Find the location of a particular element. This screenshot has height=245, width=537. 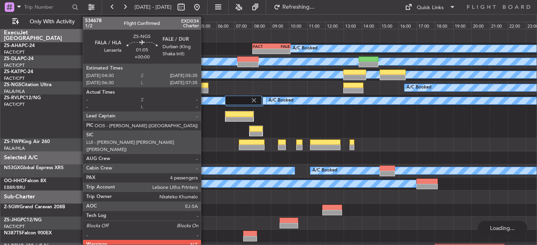

div: Quick Links is located at coordinates (430, 8).